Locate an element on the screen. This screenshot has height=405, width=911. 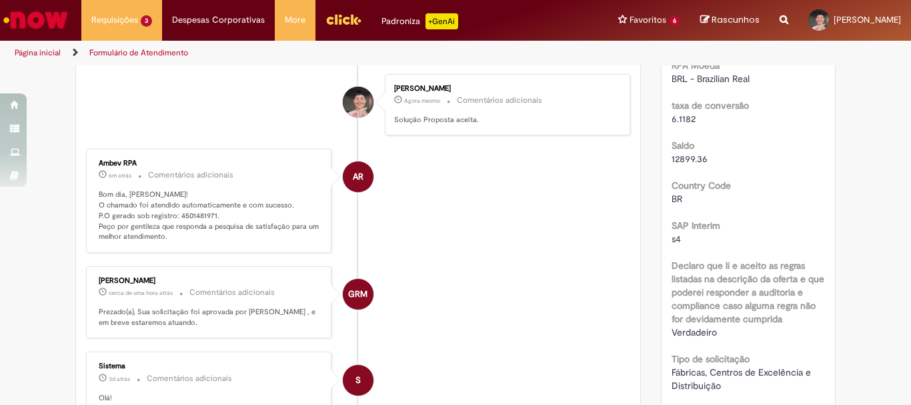
span: 12899.36 is located at coordinates (689, 159).